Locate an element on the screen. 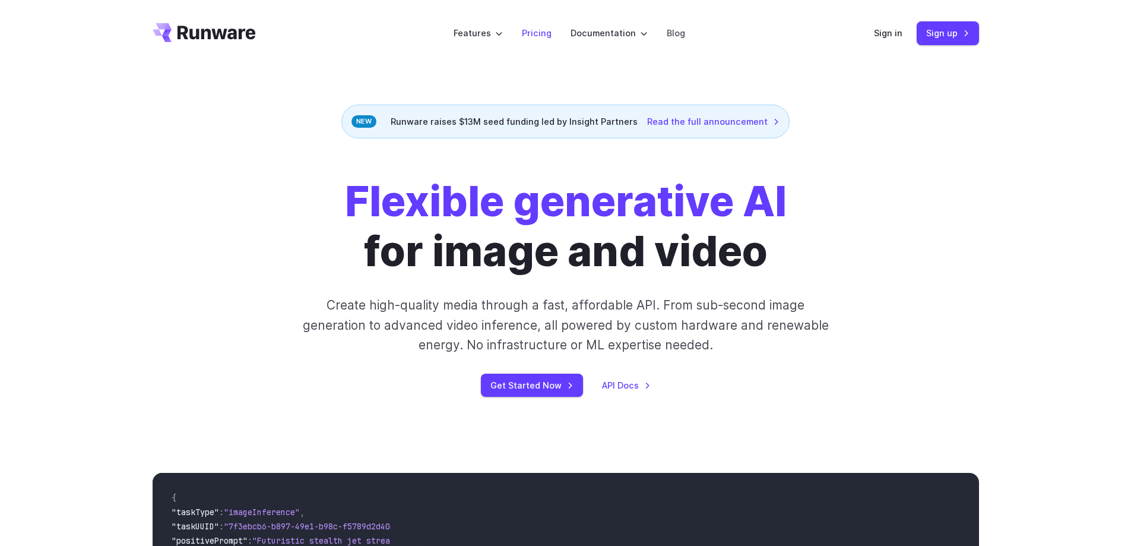  span: "positivePrompt" is located at coordinates (210, 540).